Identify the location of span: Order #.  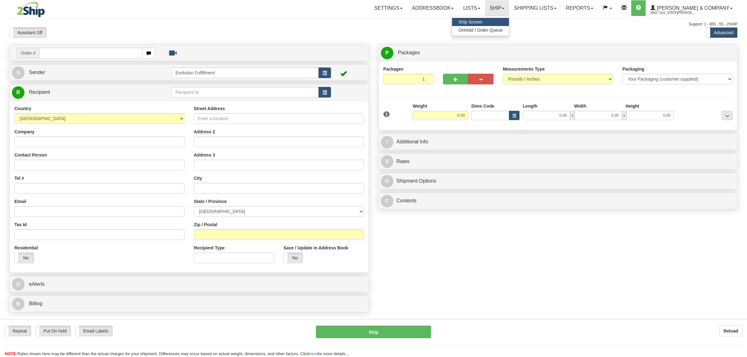
(28, 53).